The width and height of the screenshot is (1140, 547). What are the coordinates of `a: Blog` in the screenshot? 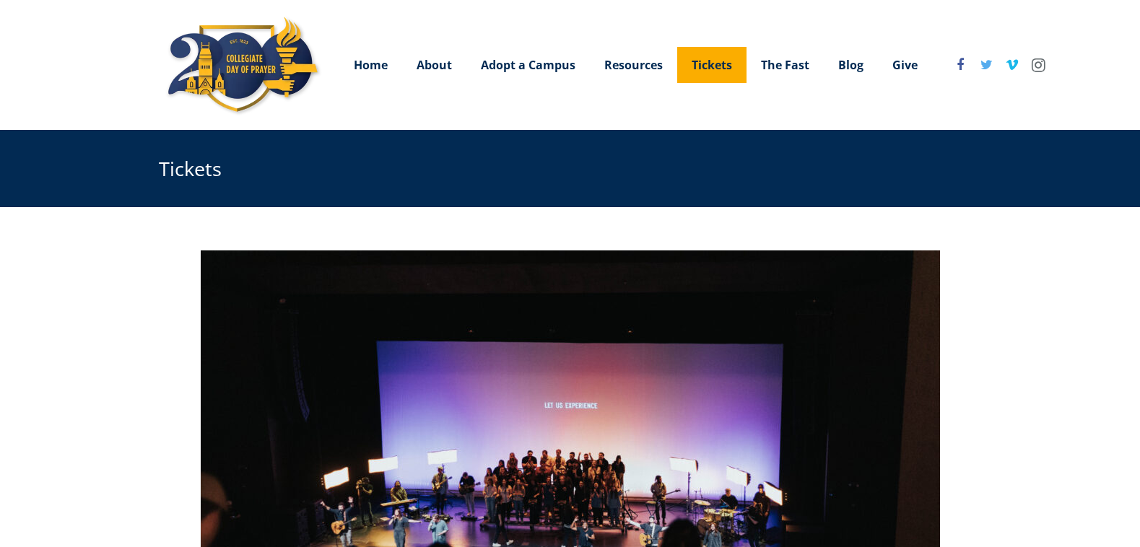 It's located at (851, 65).